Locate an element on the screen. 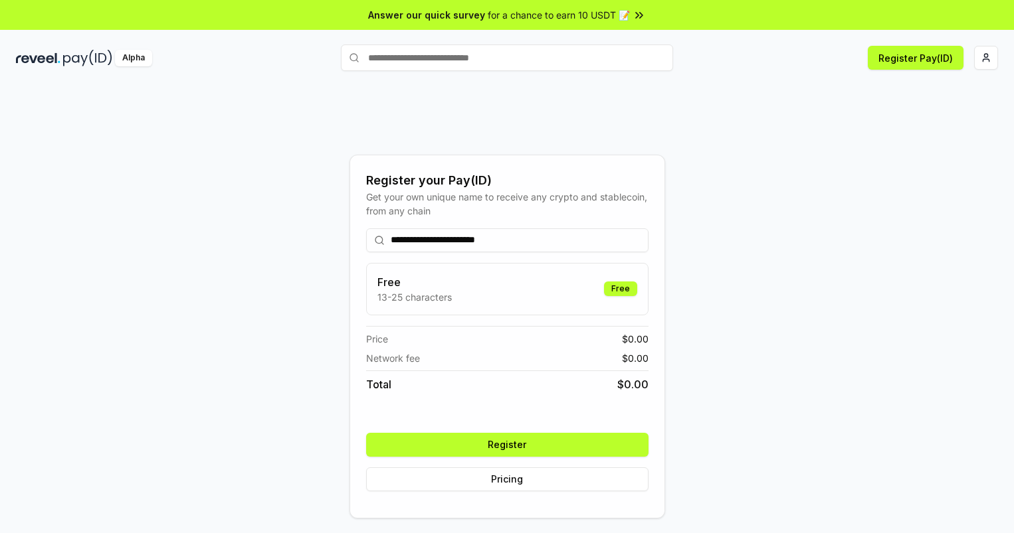  div: Alpha is located at coordinates (134, 58).